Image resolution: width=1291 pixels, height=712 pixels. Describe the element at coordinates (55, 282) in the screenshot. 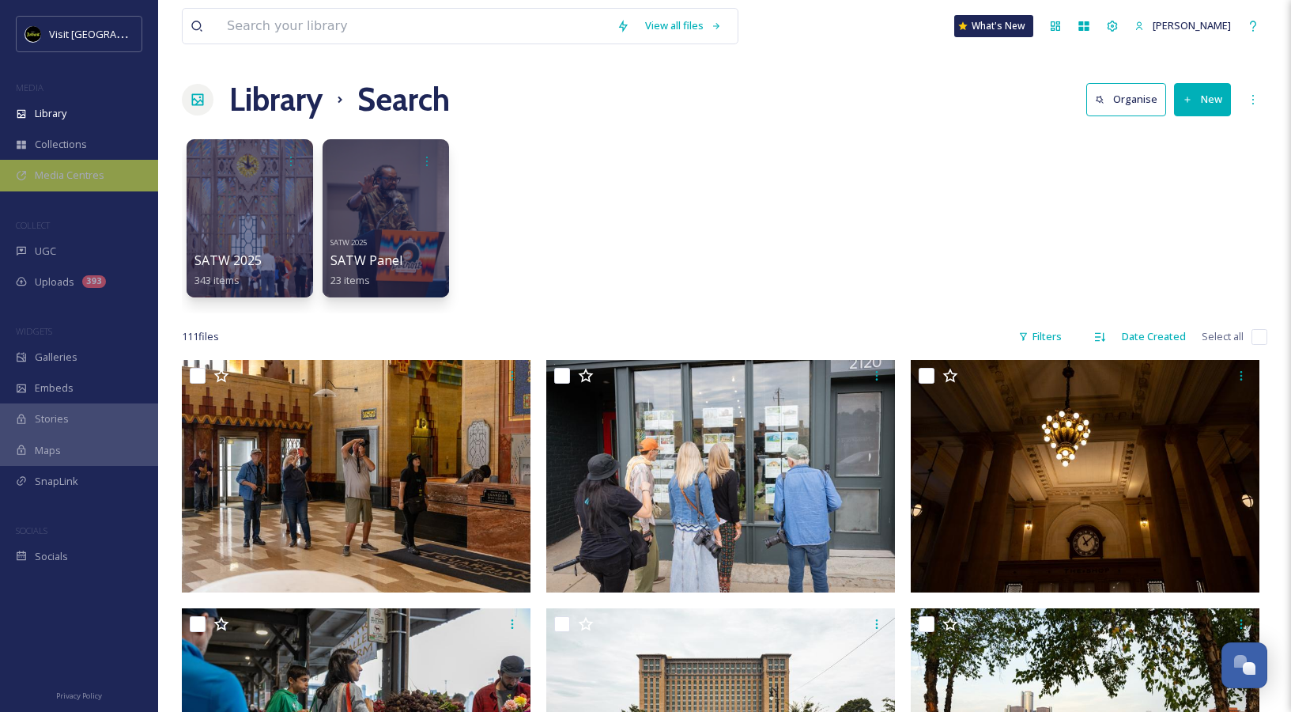

I see `span: Uploads` at that location.